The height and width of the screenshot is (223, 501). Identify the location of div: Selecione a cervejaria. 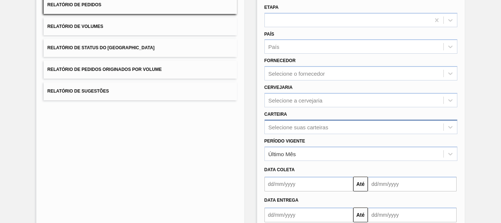
(296, 100).